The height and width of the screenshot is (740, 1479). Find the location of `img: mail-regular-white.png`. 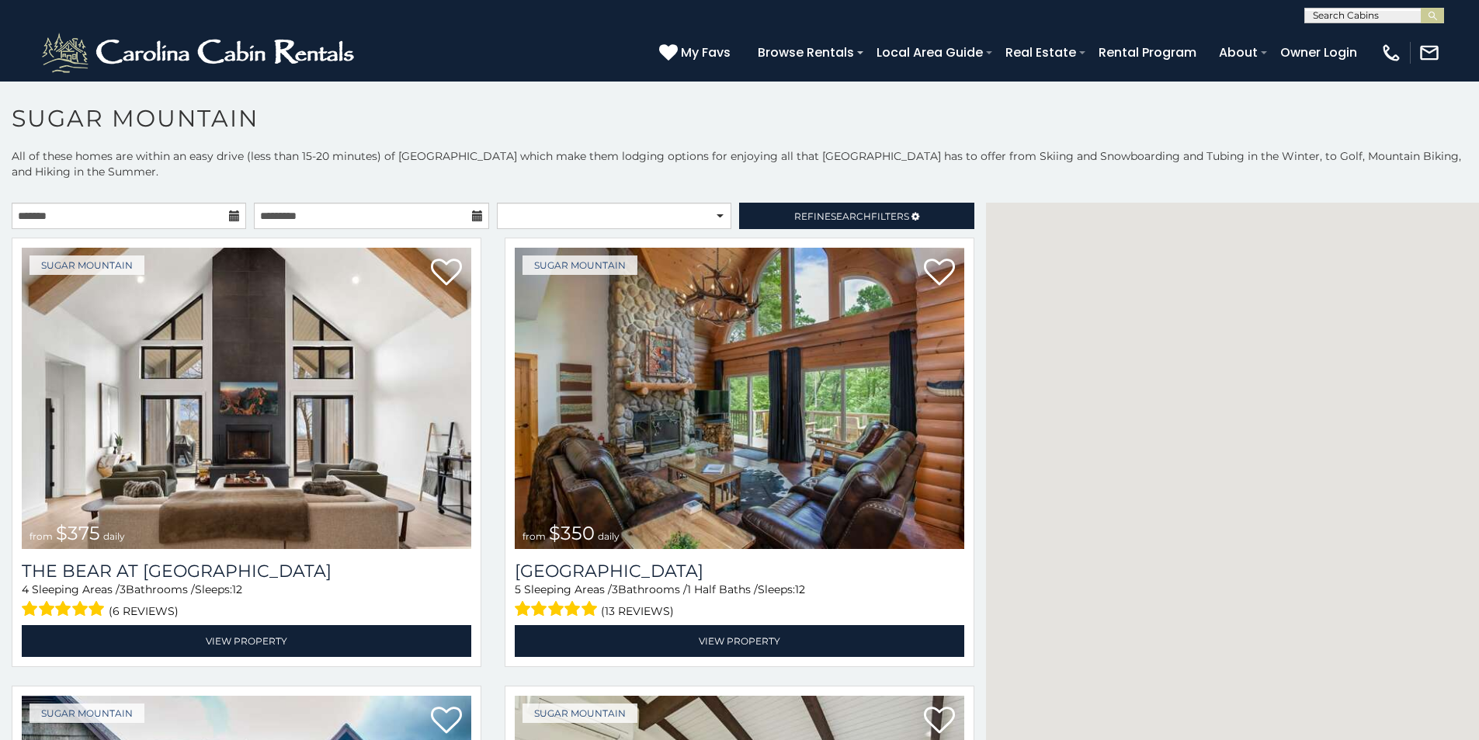

img: mail-regular-white.png is located at coordinates (1429, 53).